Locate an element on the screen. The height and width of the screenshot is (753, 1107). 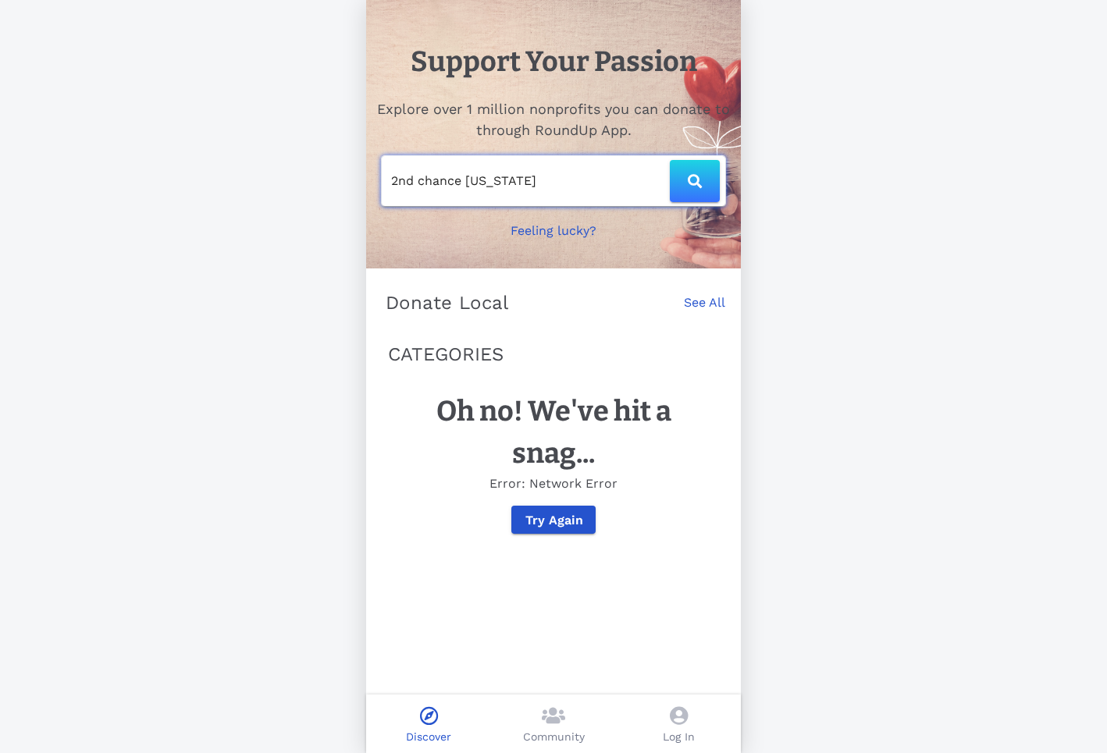
p: Error: Network Error is located at coordinates (553, 484).